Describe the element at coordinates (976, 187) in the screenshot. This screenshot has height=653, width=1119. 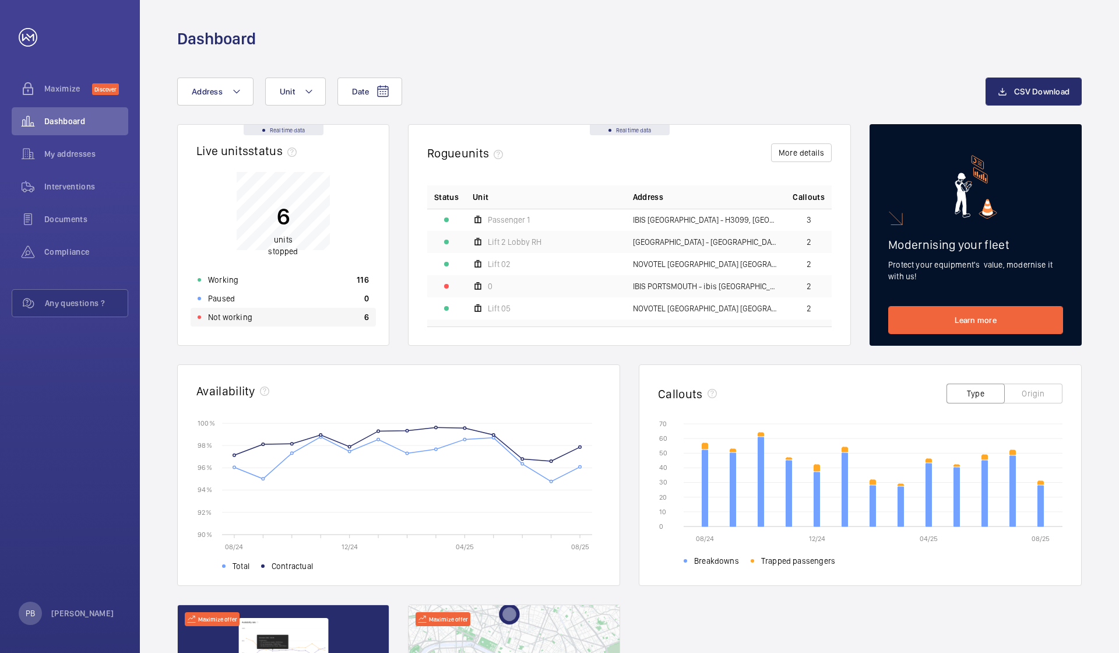
I see `img: marketing-card.svg` at that location.